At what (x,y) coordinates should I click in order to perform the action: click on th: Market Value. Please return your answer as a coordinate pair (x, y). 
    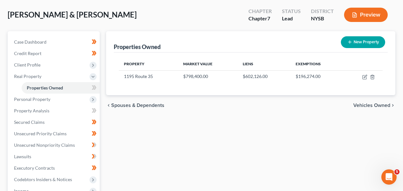
    Looking at the image, I should click on (208, 64).